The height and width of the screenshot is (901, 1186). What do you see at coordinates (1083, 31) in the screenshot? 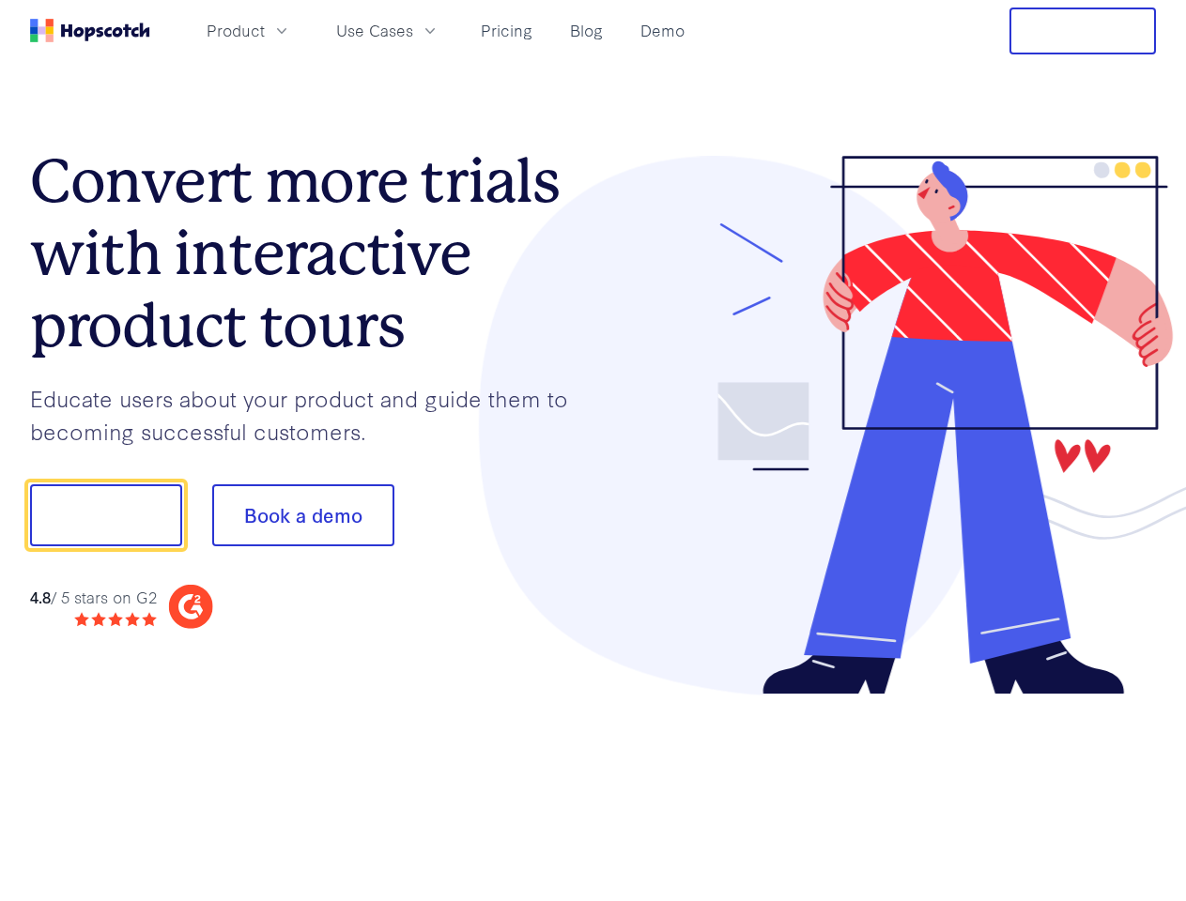
I see `a: Free Trial` at bounding box center [1083, 31].